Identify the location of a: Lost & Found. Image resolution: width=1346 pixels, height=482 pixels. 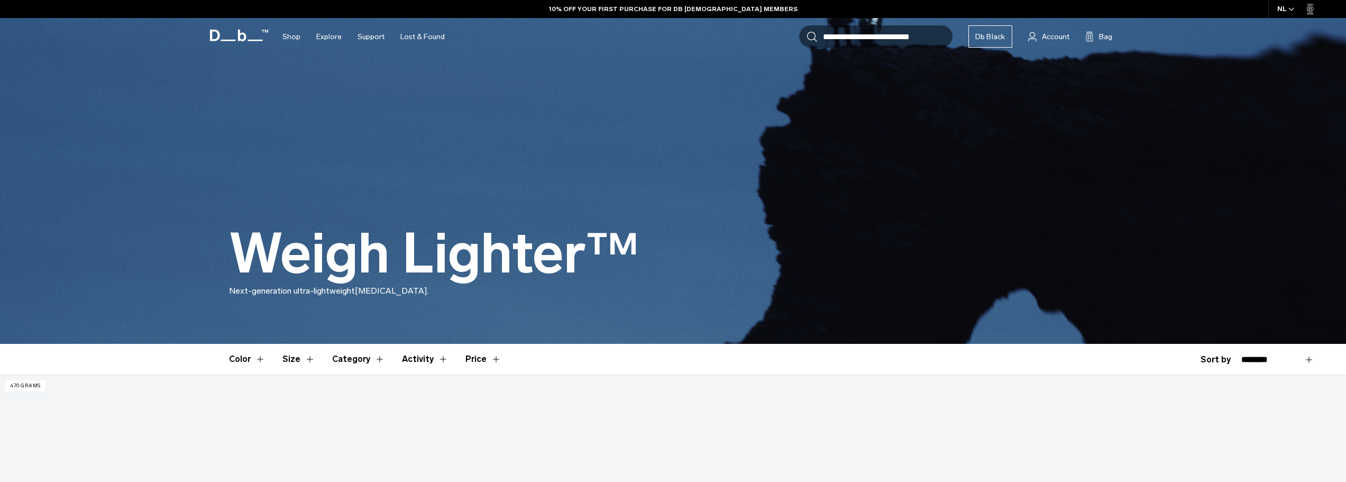
(423, 36).